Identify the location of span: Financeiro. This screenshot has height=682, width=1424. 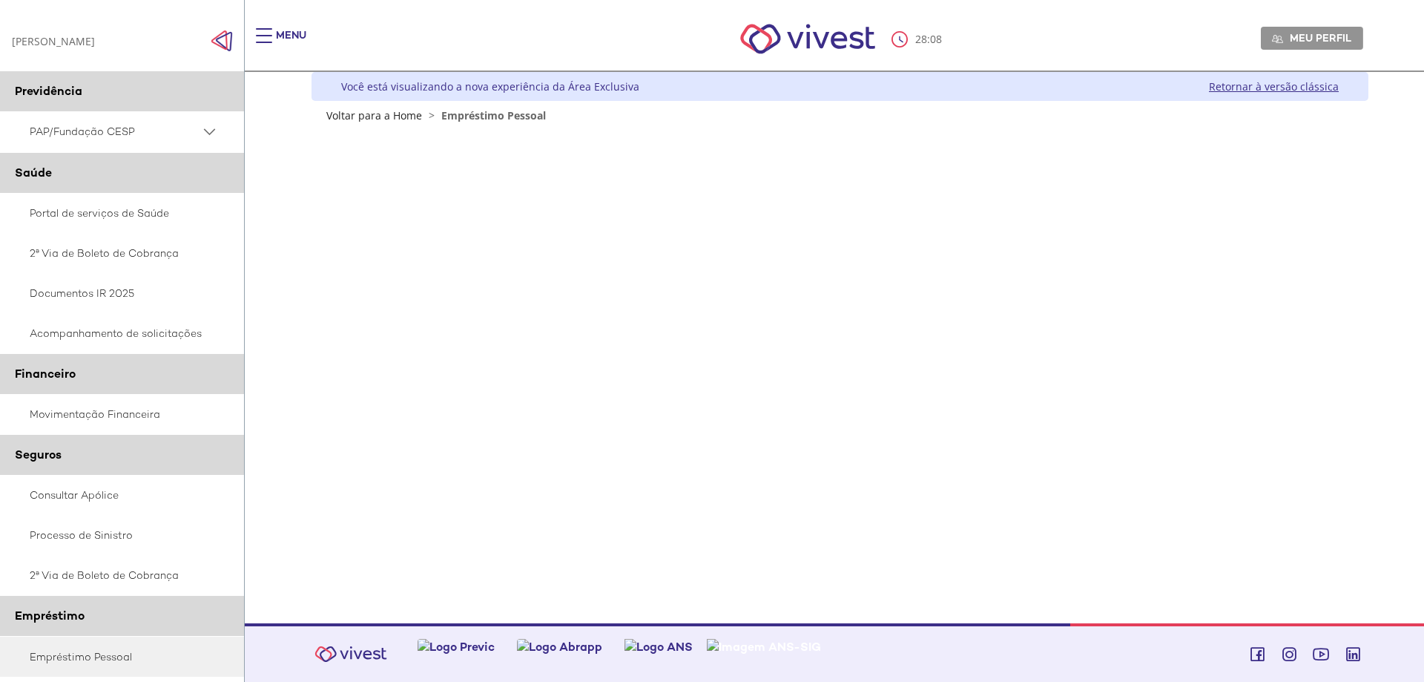
(45, 373).